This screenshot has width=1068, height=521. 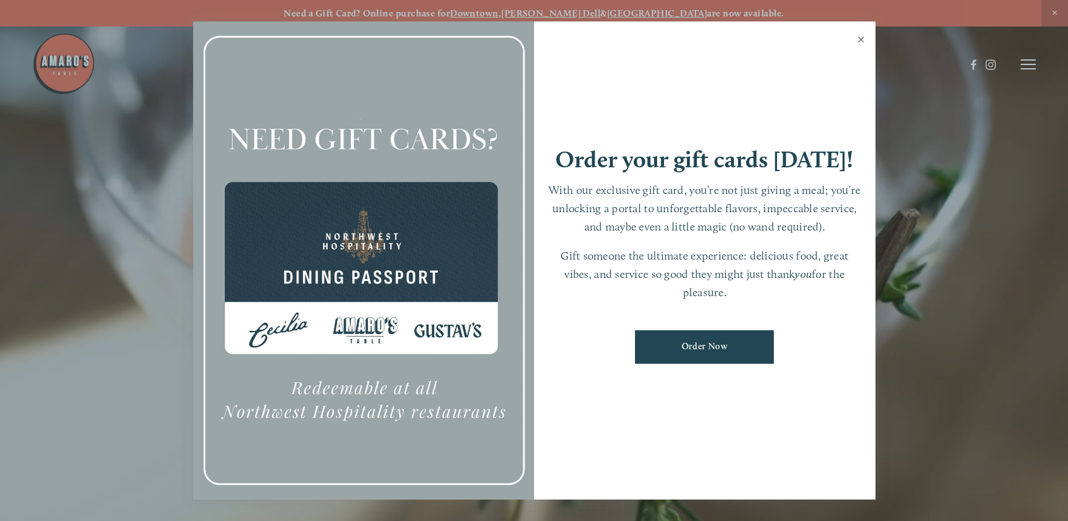 I want to click on a: Close, so click(x=861, y=41).